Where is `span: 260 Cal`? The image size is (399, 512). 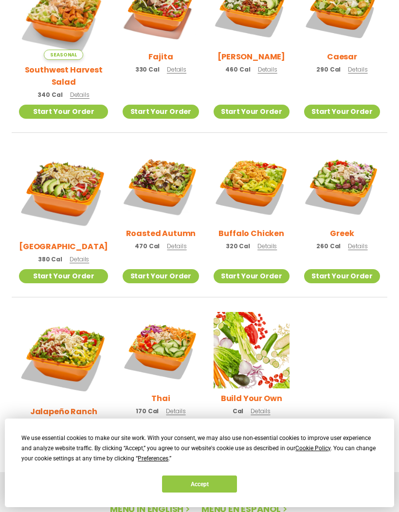 span: 260 Cal is located at coordinates (328, 246).